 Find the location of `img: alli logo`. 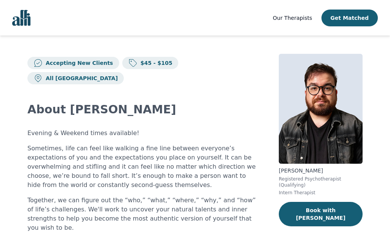

img: alli logo is located at coordinates (21, 18).